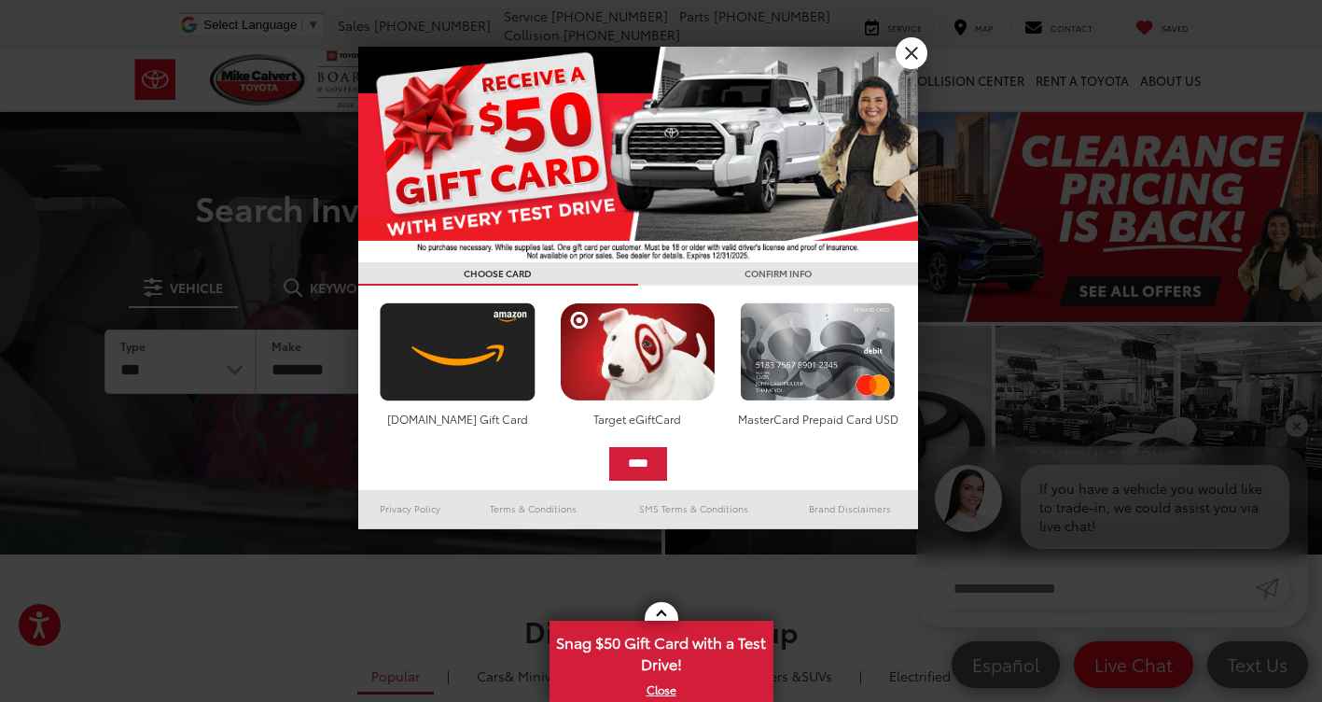 This screenshot has height=702, width=1322. Describe the element at coordinates (638, 154) in the screenshot. I see `img: 55838_top_625864.jpg` at that location.